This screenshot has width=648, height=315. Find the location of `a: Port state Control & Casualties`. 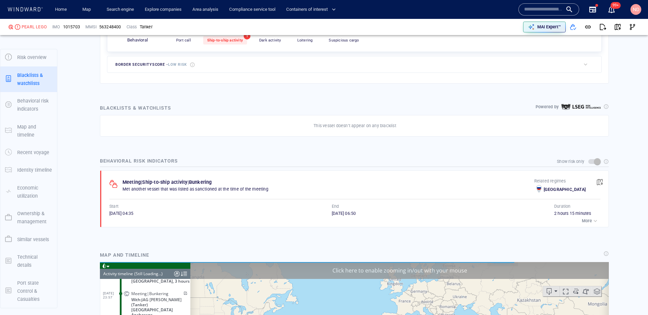

a: Port state Control & Casualties is located at coordinates (29, 290).